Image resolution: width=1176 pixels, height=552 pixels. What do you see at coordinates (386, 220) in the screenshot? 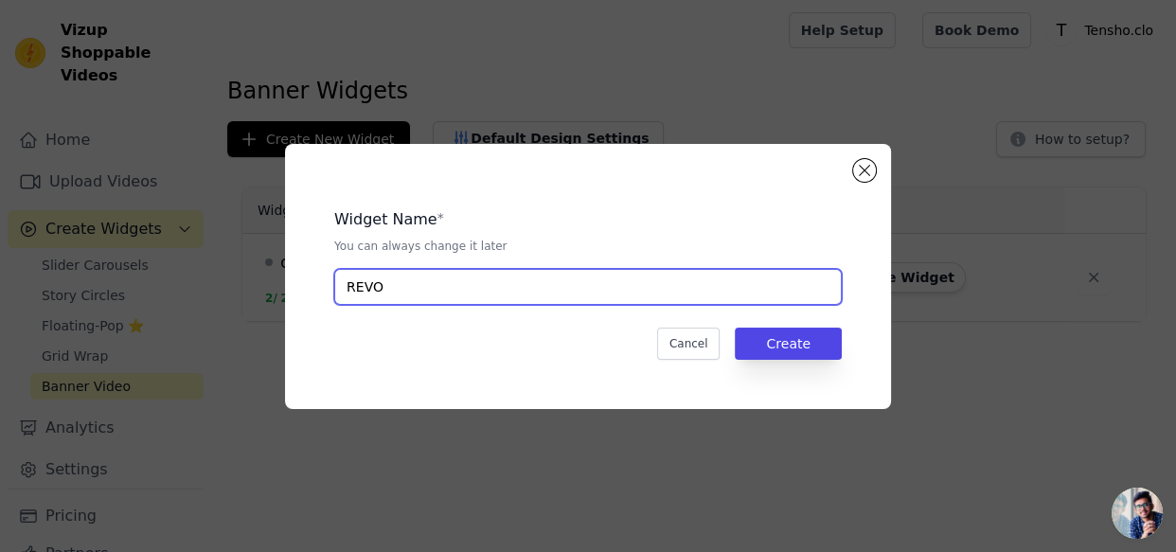
I see `legend: Widget Name` at bounding box center [386, 220].